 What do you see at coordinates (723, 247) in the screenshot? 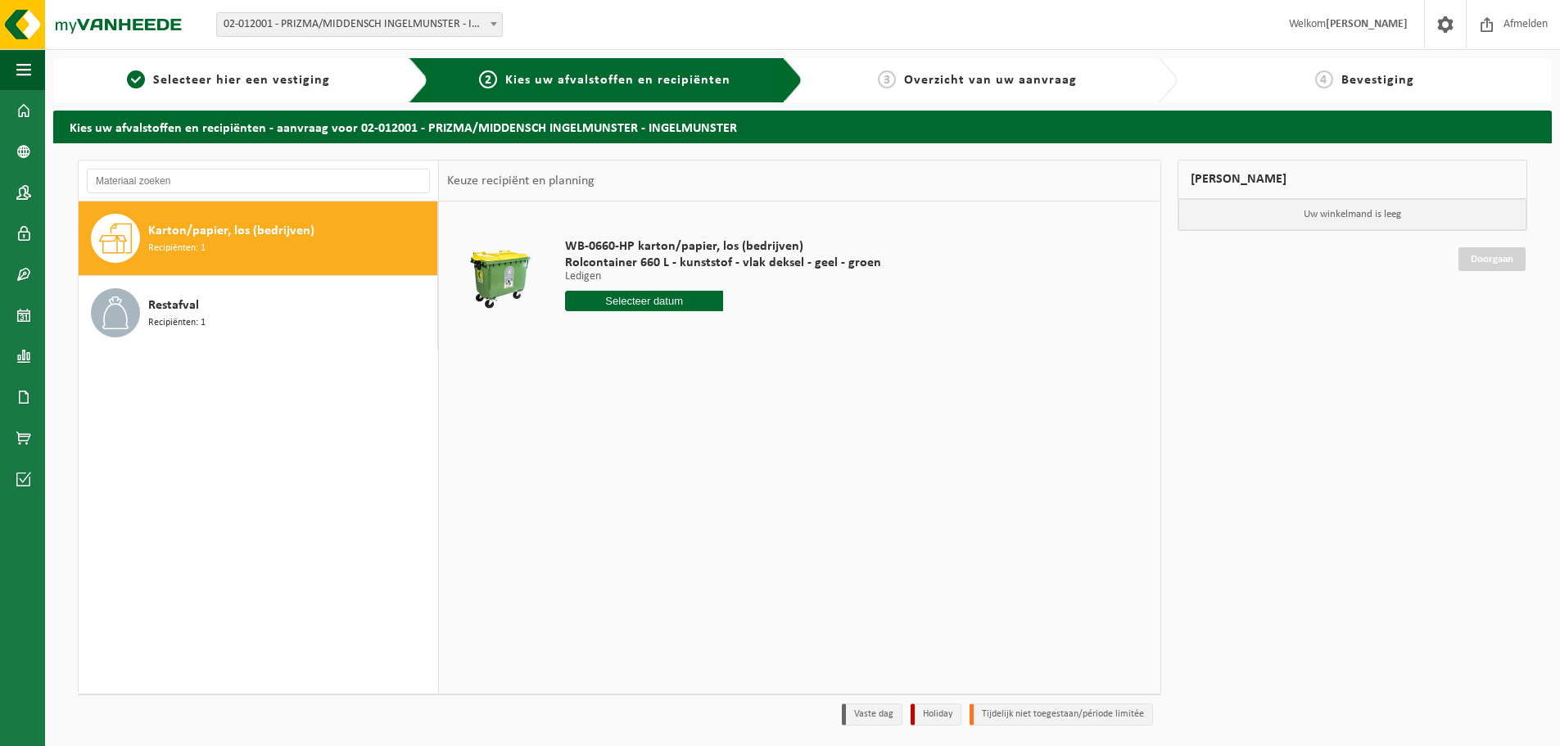
I see `span: WB-0660-HP karton/papier, los (bedrijven)` at bounding box center [723, 247].